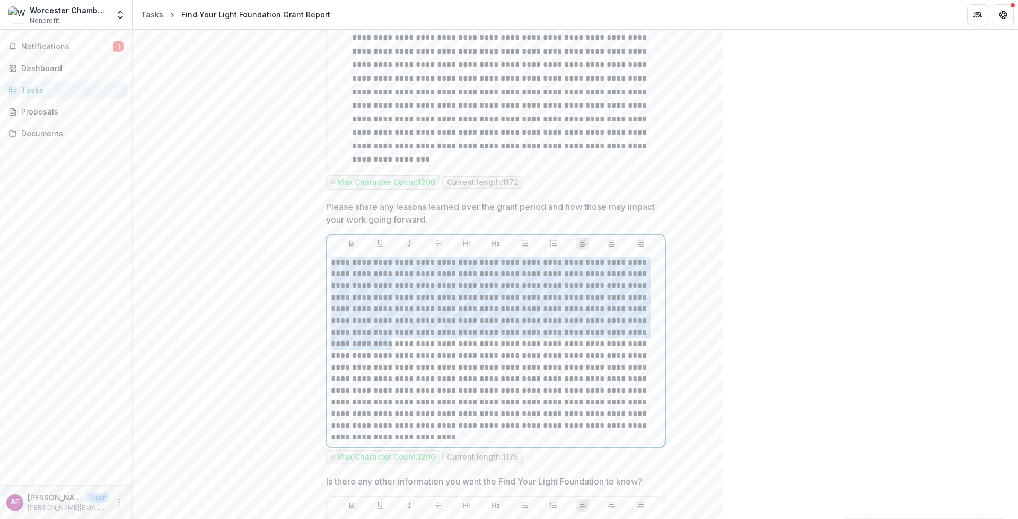 This screenshot has width=1018, height=519. Describe the element at coordinates (235, 14) in the screenshot. I see `nav: breadcrumb` at that location.